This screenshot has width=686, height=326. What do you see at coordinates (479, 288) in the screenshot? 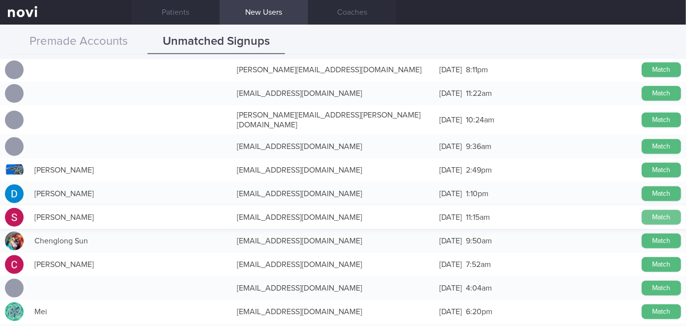
I see `span: 4:04am` at bounding box center [479, 288].